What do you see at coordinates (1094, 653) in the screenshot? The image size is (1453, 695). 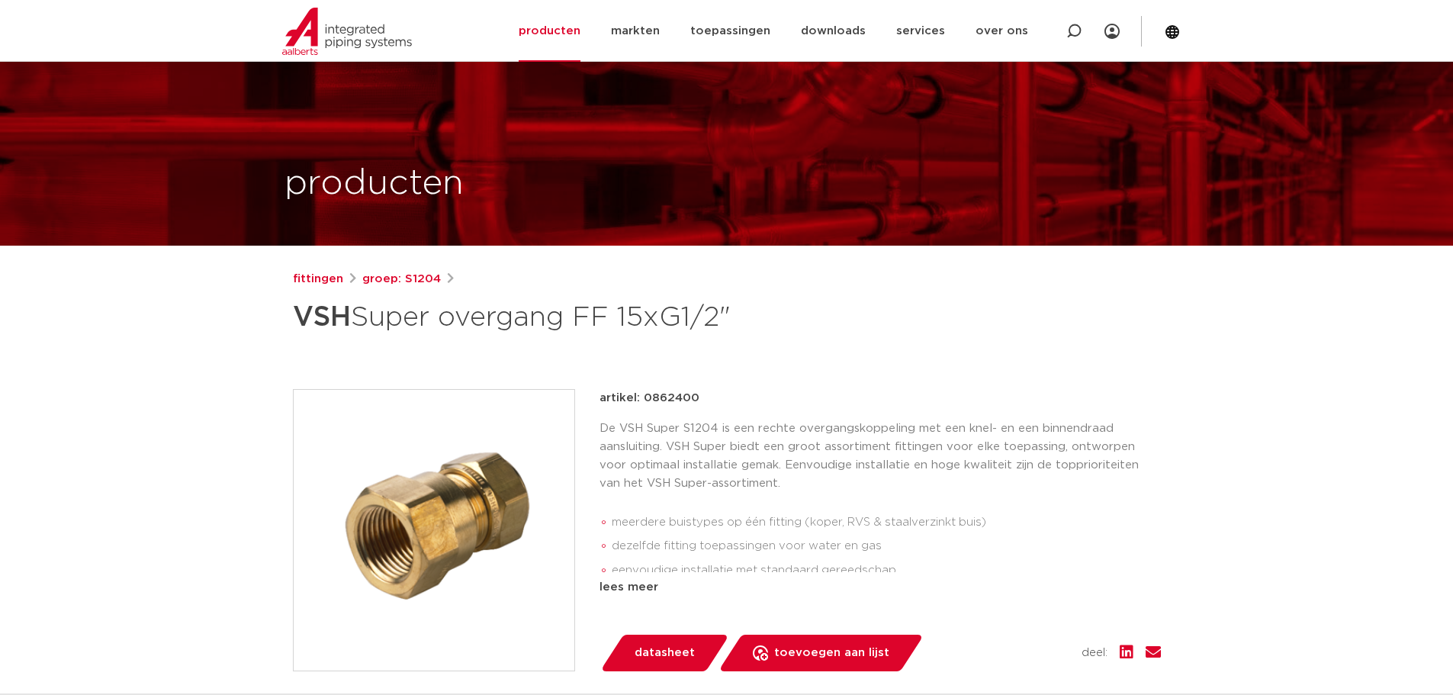 I see `span: deel:` at bounding box center [1094, 653].